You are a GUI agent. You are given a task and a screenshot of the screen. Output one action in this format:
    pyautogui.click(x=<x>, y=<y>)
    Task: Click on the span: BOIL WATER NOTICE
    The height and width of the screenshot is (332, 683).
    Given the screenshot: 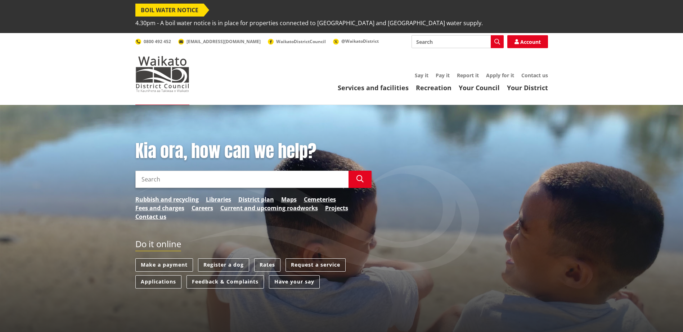 What is the action you would take?
    pyautogui.click(x=169, y=10)
    